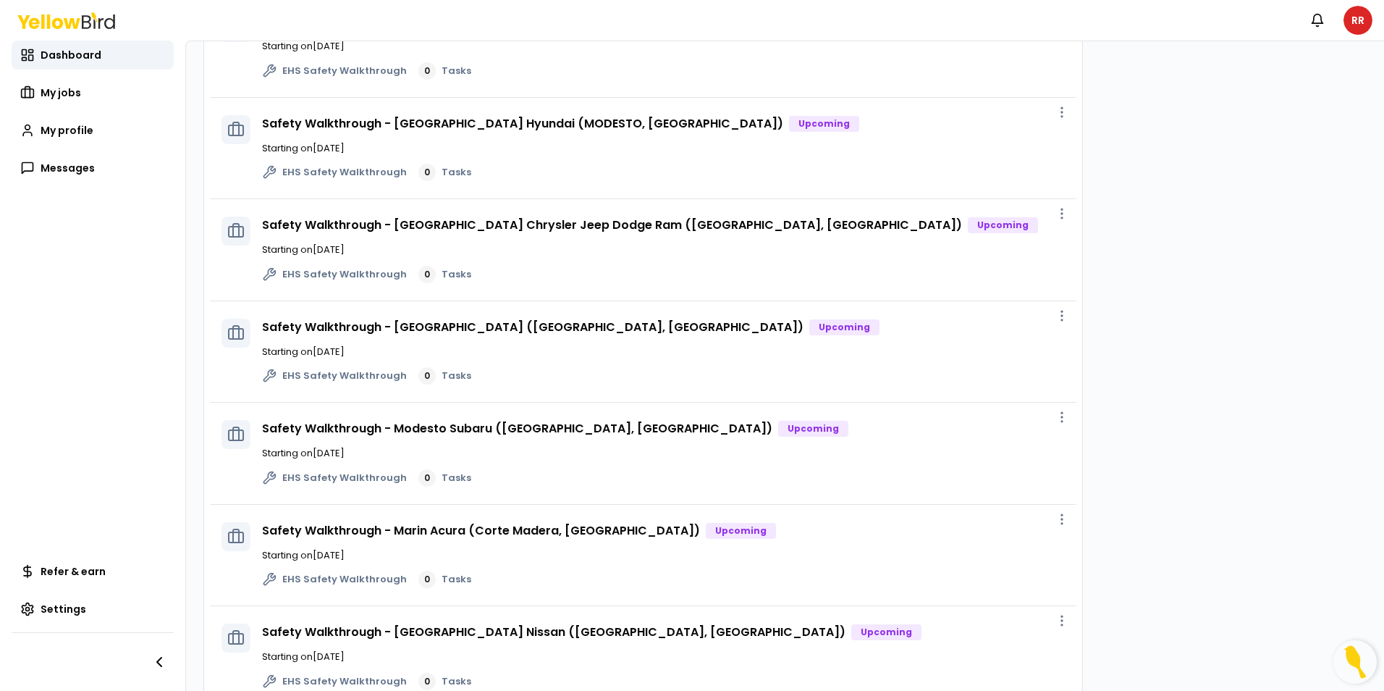 This screenshot has height=691, width=1384. Describe the element at coordinates (63, 609) in the screenshot. I see `span: Settings` at that location.